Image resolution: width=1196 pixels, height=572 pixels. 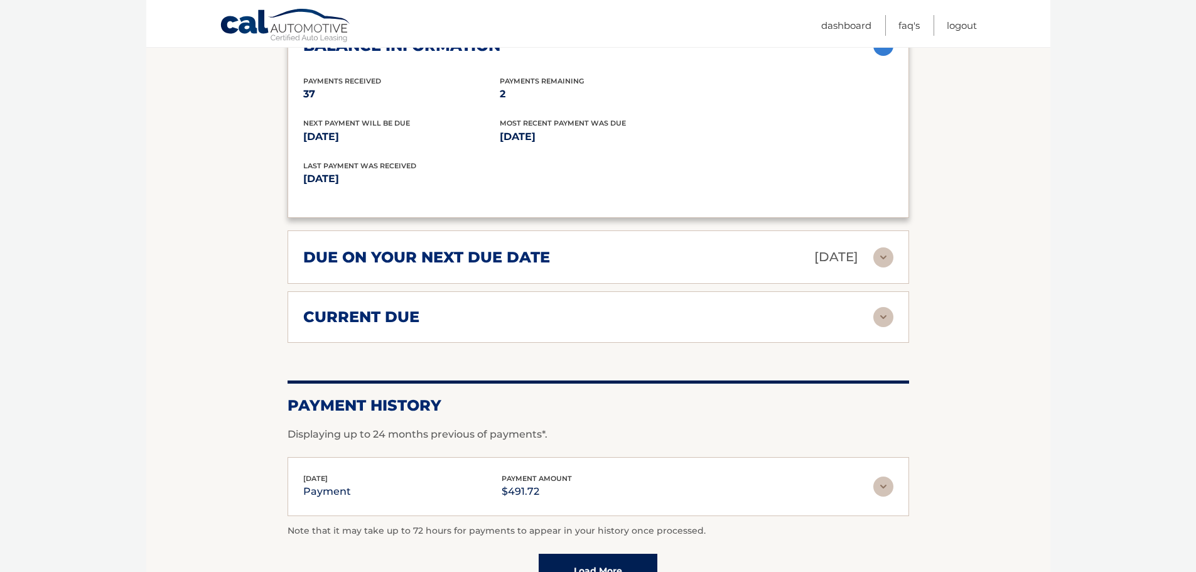 What do you see at coordinates (342, 81) in the screenshot?
I see `span: Payments Received` at bounding box center [342, 81].